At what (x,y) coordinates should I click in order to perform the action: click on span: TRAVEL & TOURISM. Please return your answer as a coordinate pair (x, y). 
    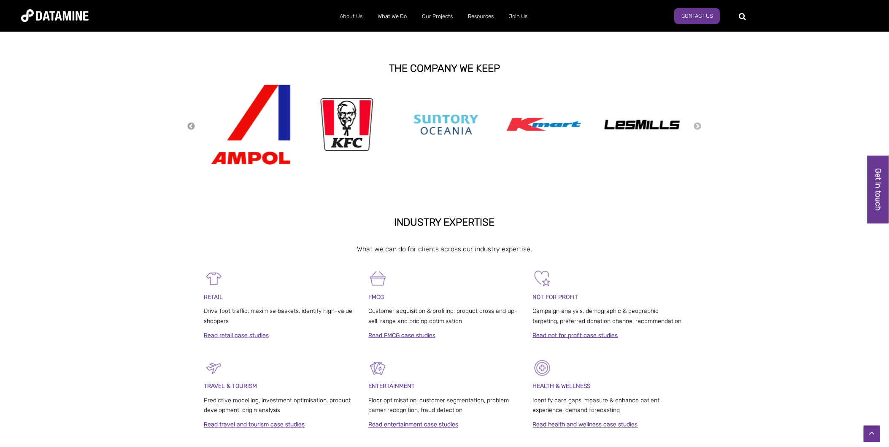
    Looking at the image, I should click on (231, 386).